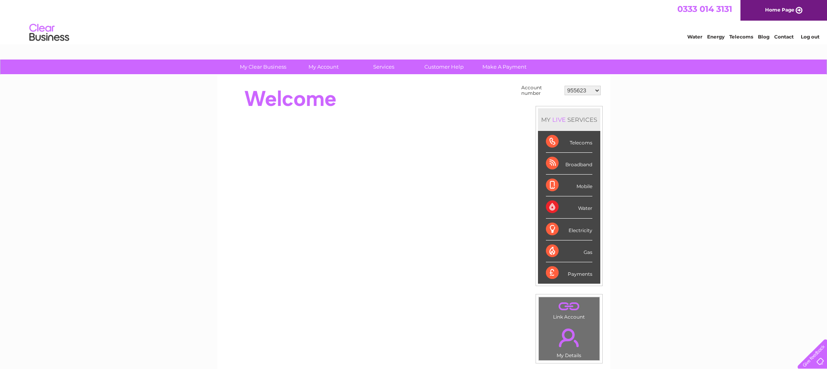 The width and height of the screenshot is (827, 369). What do you see at coordinates (49, 33) in the screenshot?
I see `img: logo.png` at bounding box center [49, 33].